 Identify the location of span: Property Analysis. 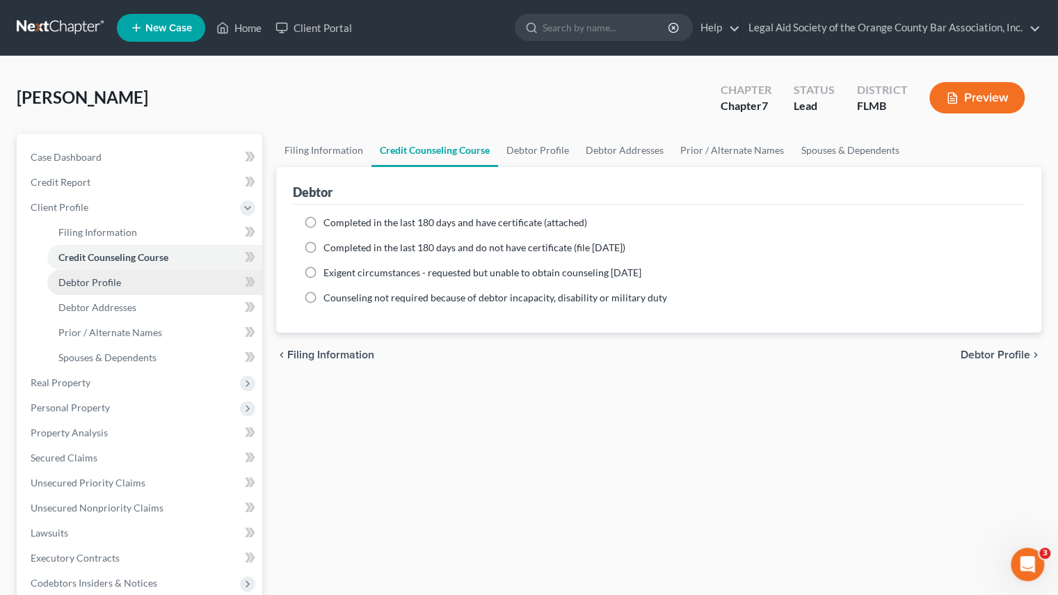
(69, 432).